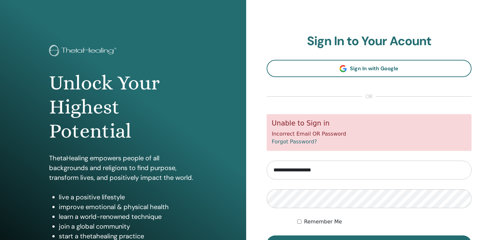  I want to click on li: live a positive lifestyle, so click(128, 197).